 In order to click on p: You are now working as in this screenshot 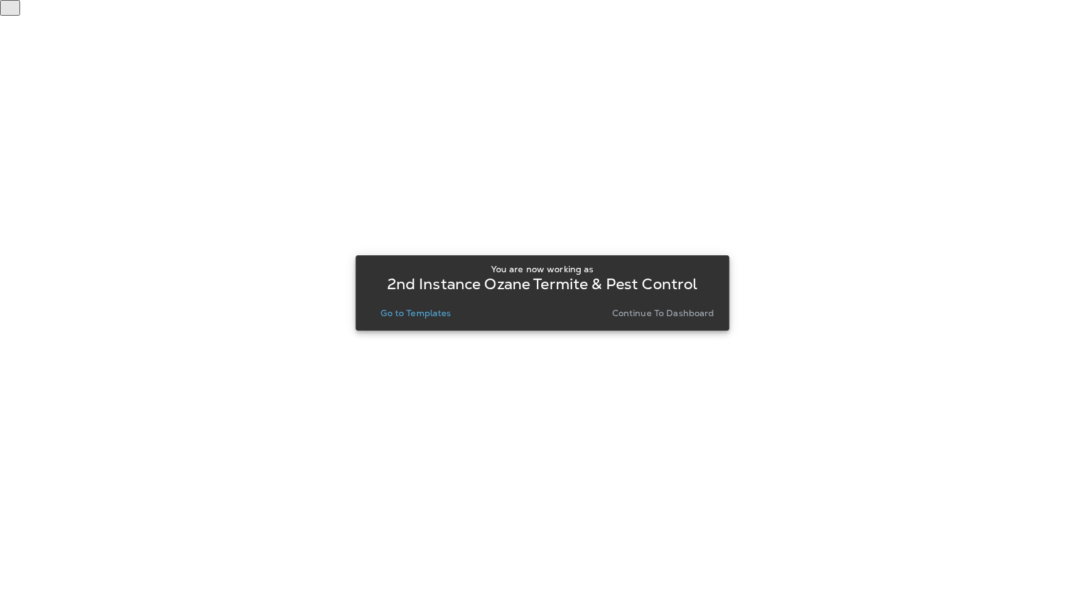, I will do `click(542, 269)`.